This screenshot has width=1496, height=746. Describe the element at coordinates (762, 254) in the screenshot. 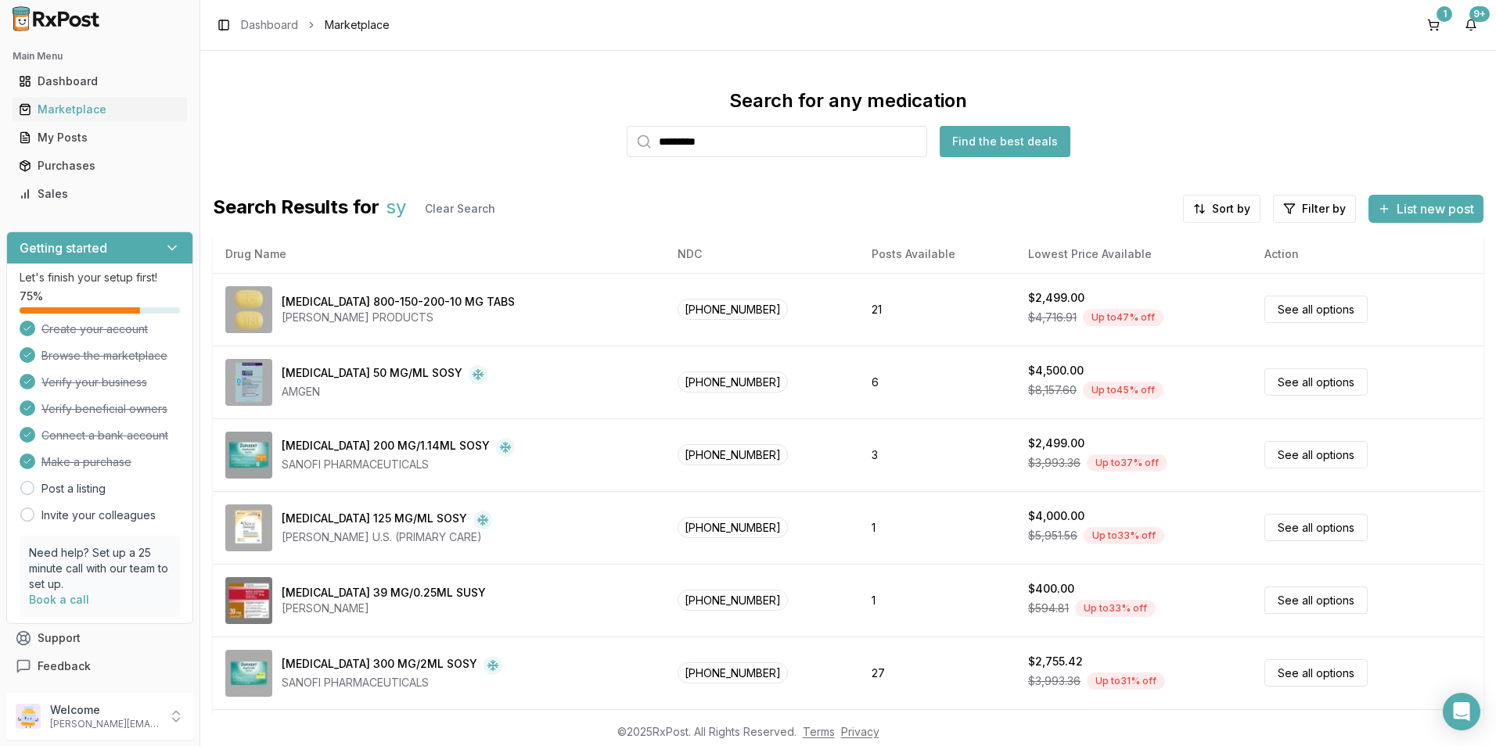

I see `th: NDC` at that location.